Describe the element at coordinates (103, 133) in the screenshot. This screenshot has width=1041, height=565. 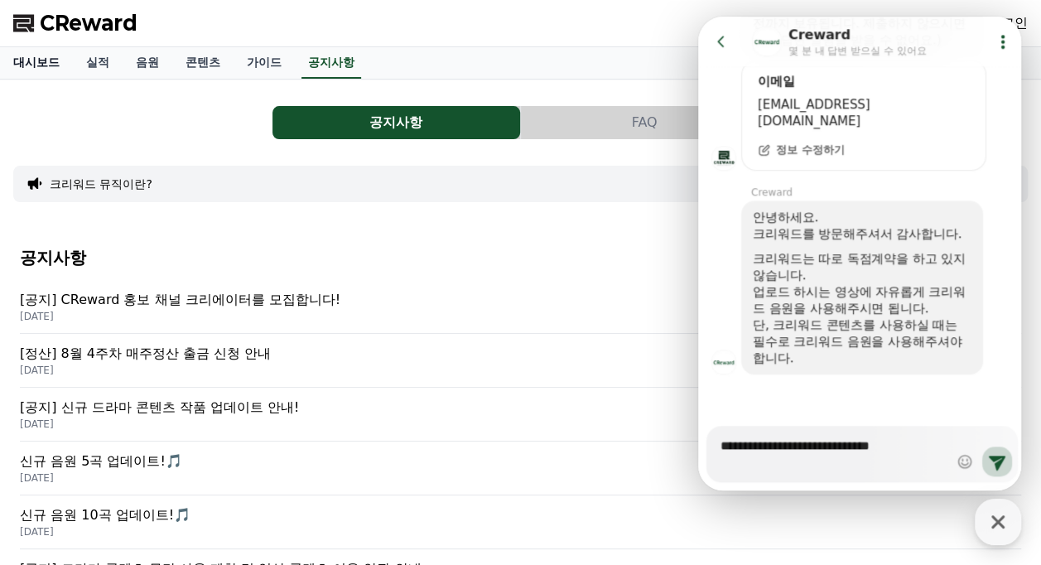
I see `button: 정보 수정하기` at that location.